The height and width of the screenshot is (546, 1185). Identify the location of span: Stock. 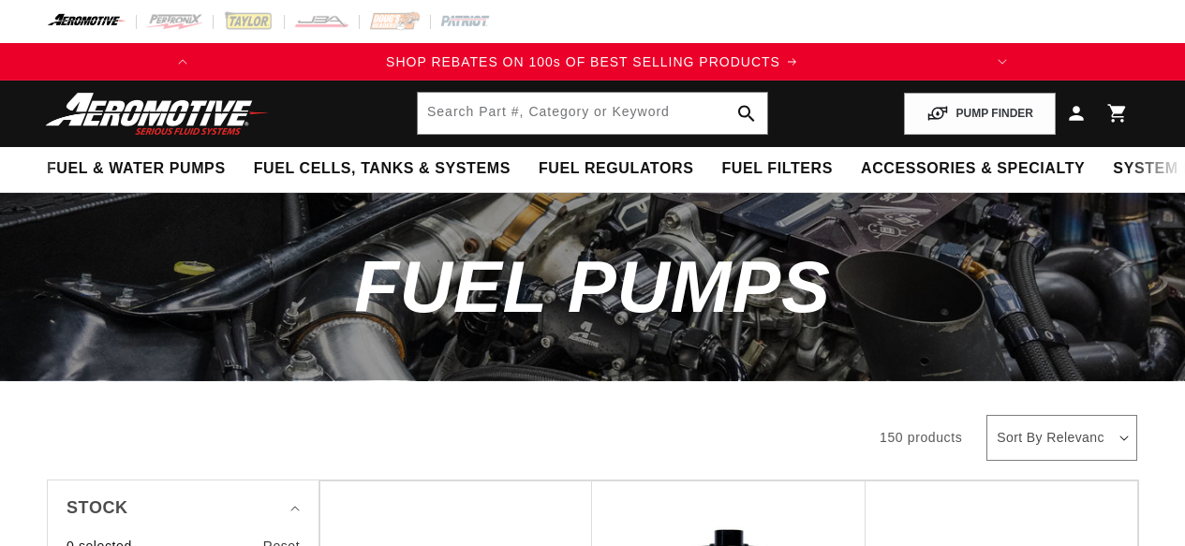
(97, 508).